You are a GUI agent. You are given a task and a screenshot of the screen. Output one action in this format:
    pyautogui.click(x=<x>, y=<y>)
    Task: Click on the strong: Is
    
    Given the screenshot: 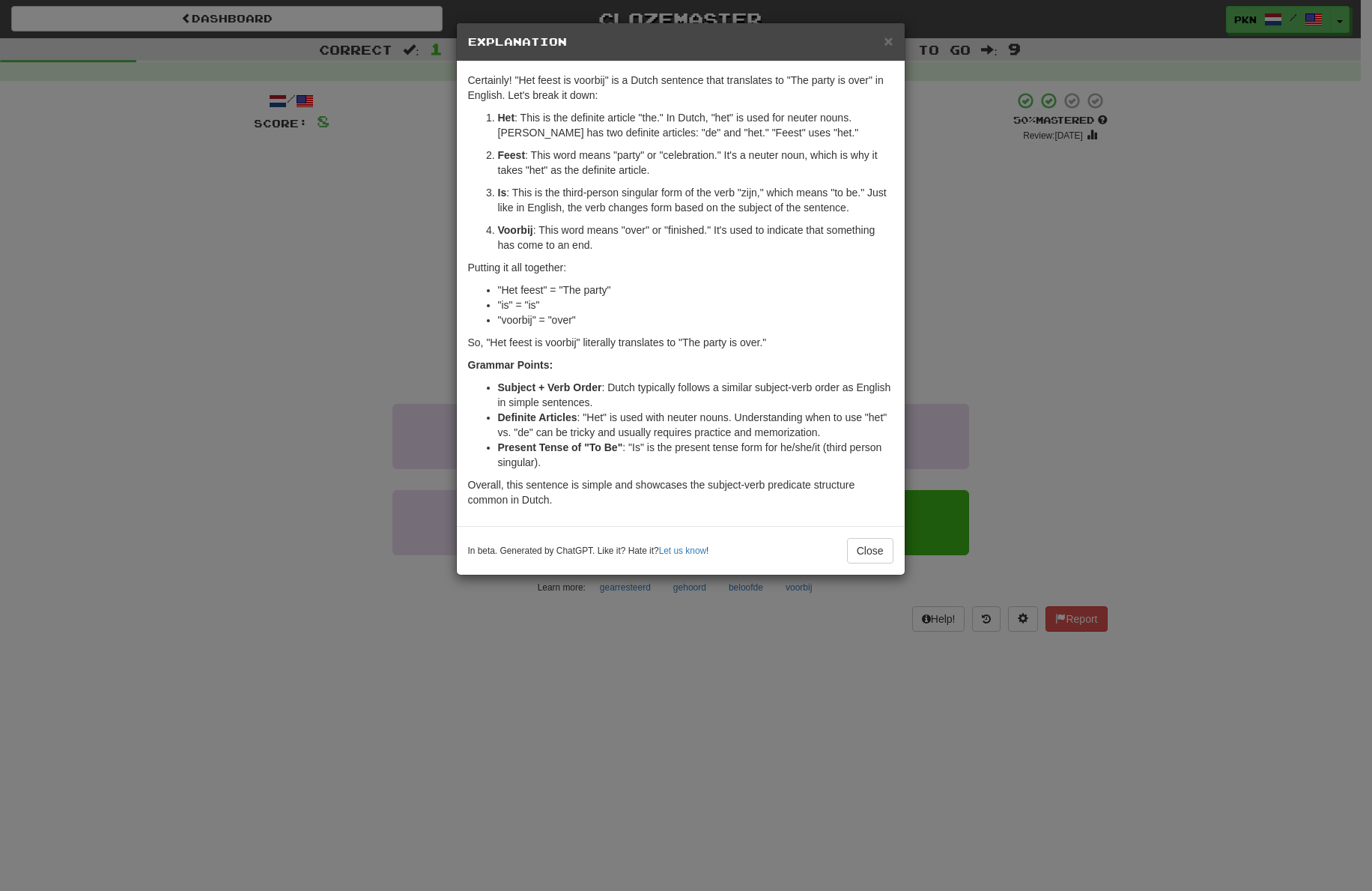 What is the action you would take?
    pyautogui.click(x=503, y=192)
    